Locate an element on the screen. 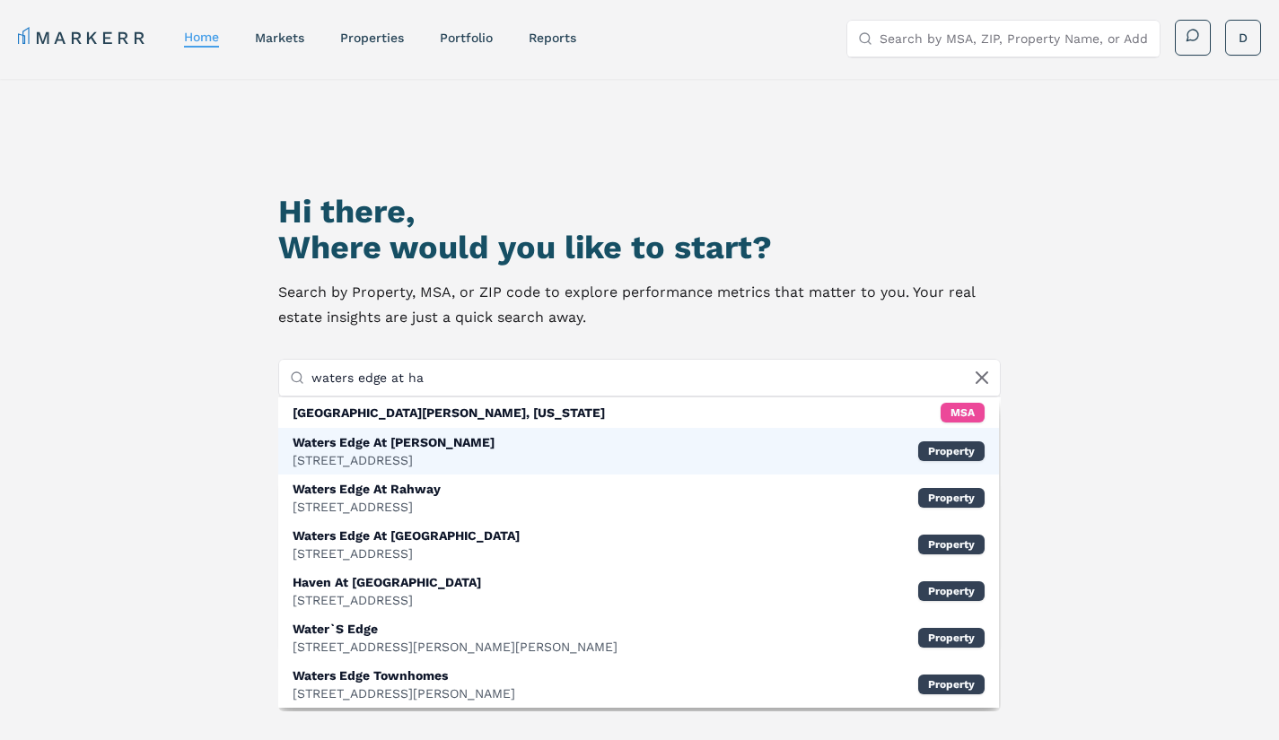 This screenshot has height=740, width=1279. div: Property: Haven At Waters Edge is located at coordinates (639, 591).